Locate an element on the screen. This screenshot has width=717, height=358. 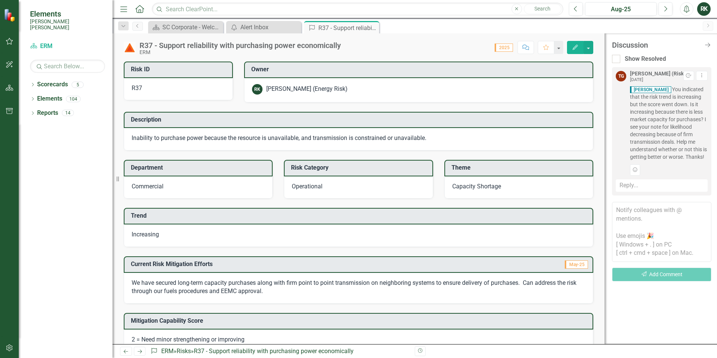
div: Alert Inbox is located at coordinates (270, 27).